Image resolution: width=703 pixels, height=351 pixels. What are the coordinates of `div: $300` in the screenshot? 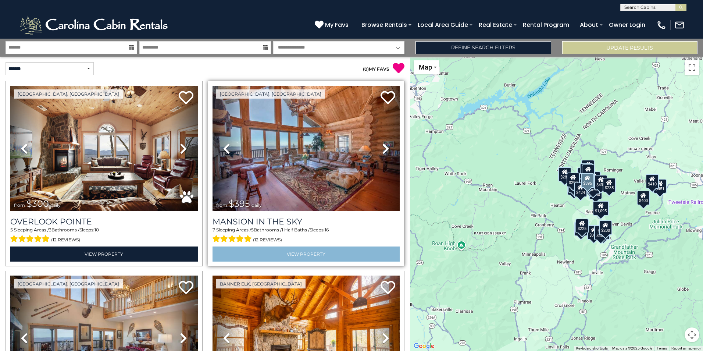 It's located at (595, 192).